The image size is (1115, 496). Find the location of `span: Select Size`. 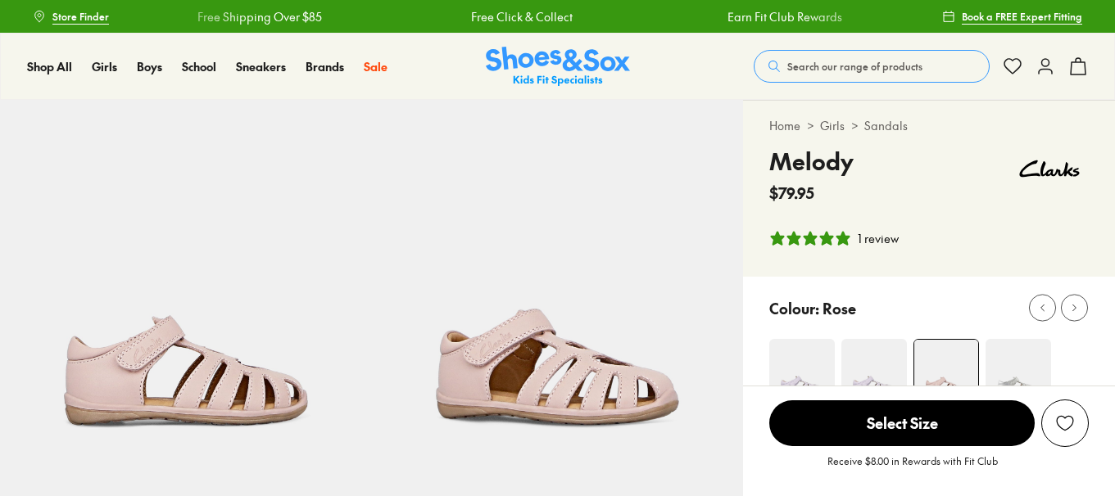

span: Select Size is located at coordinates (902, 423).